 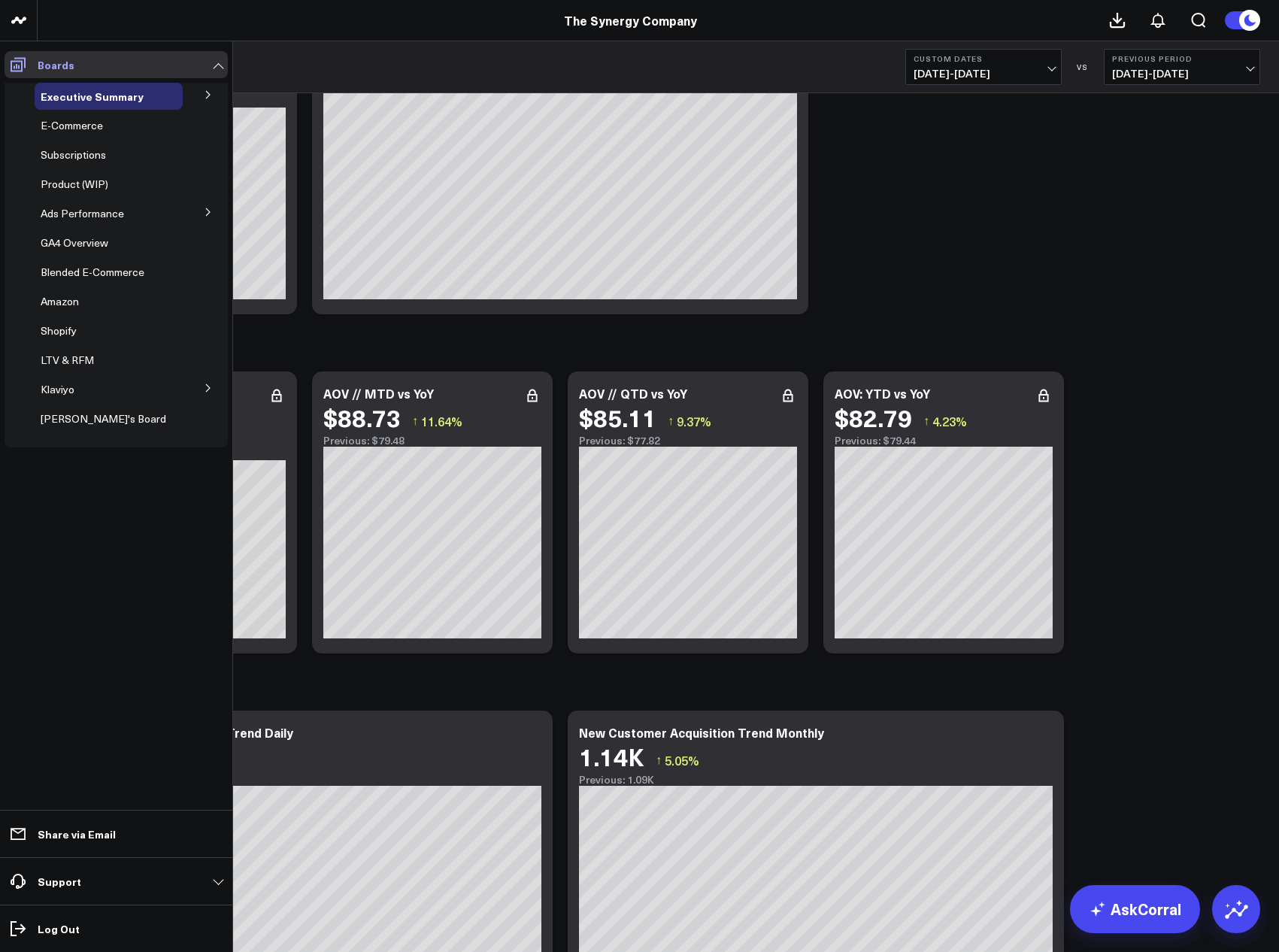 What do you see at coordinates (60, 300) in the screenshot?
I see `span: Amazon` at bounding box center [60, 300].